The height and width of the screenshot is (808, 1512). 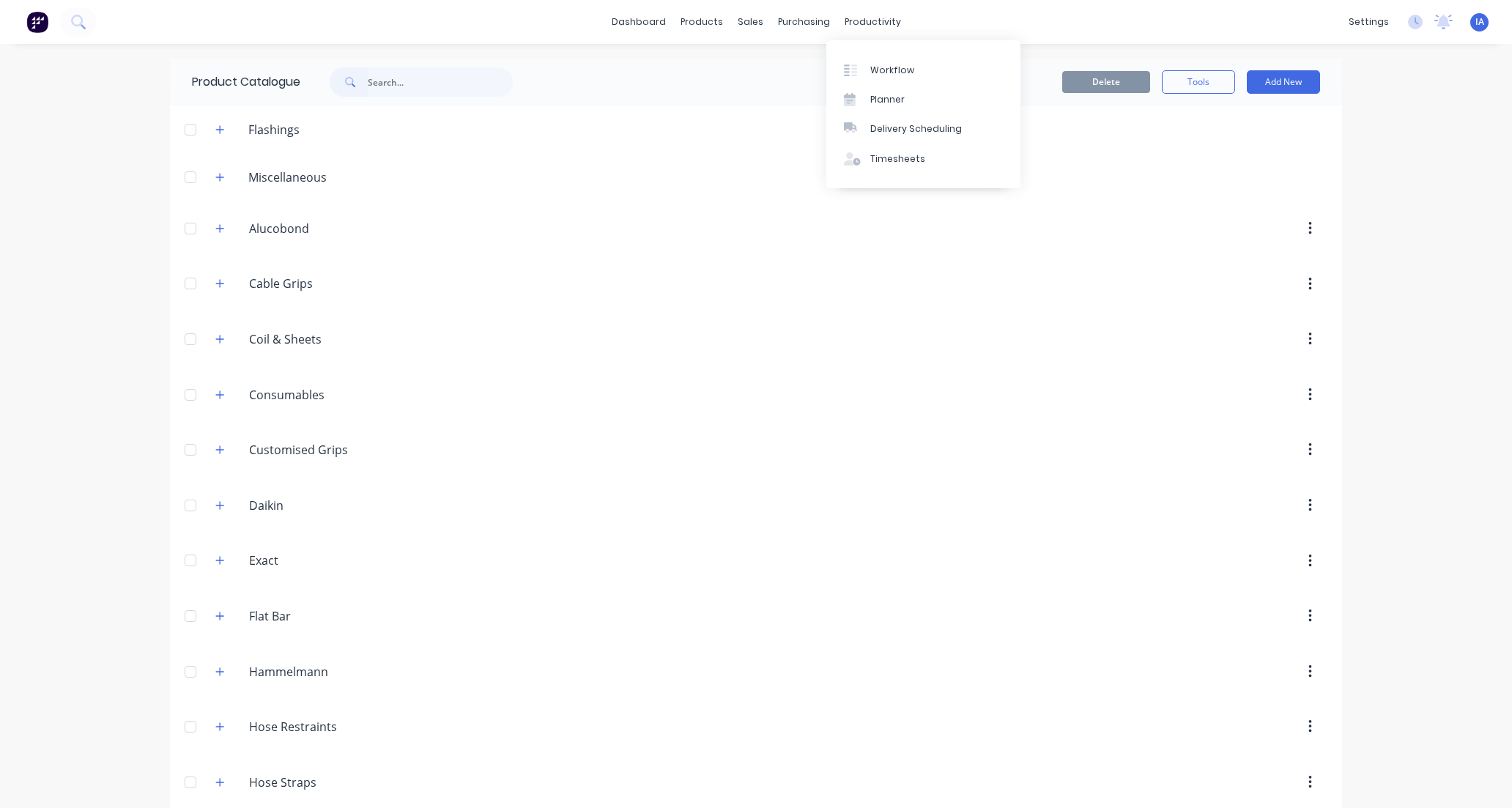 What do you see at coordinates (440, 82) in the screenshot?
I see `input: Search...` at bounding box center [440, 82].